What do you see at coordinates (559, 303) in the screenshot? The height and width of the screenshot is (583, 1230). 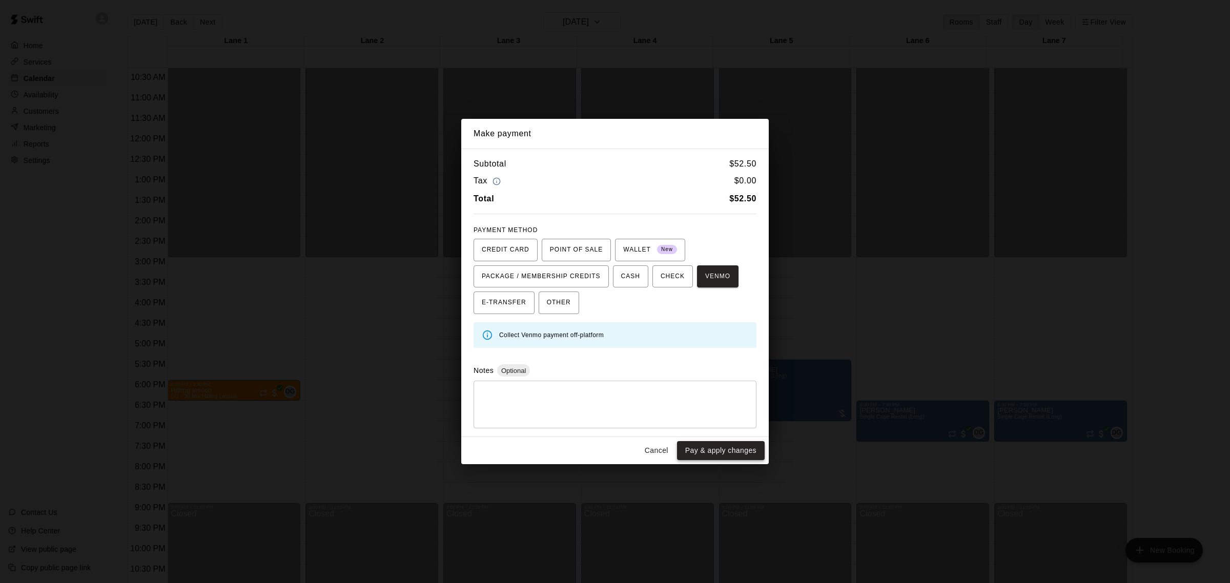 I see `button: OTHER` at bounding box center [559, 303].